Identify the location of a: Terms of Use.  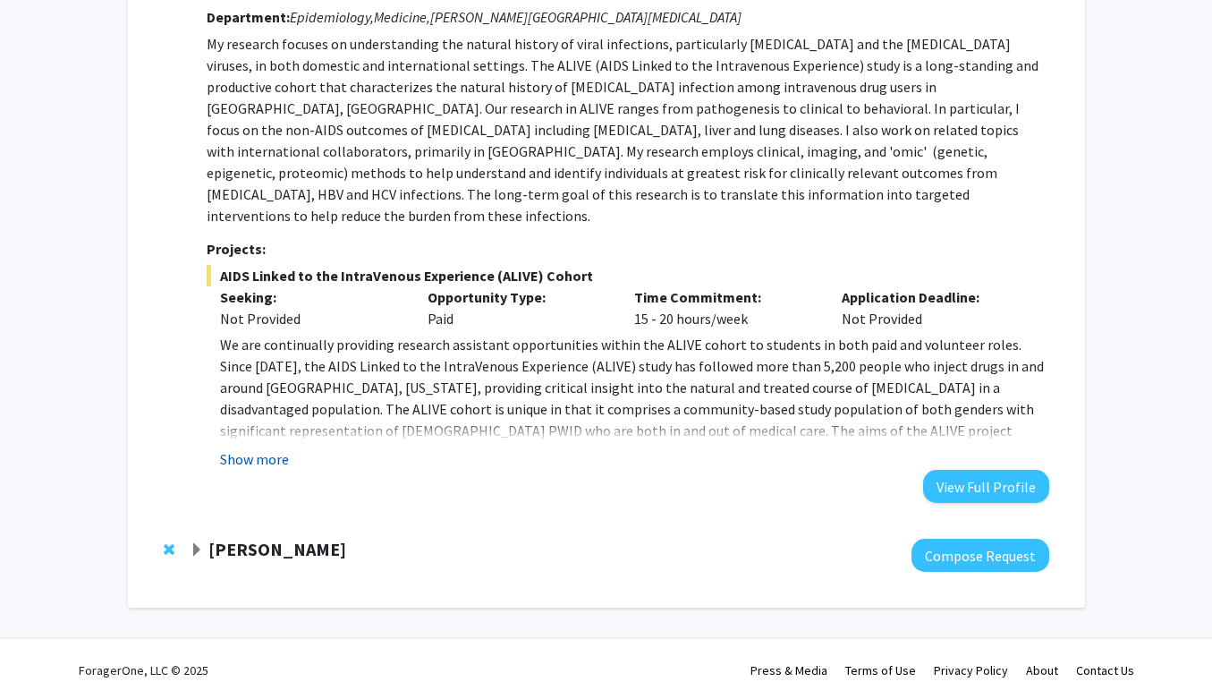
(880, 670).